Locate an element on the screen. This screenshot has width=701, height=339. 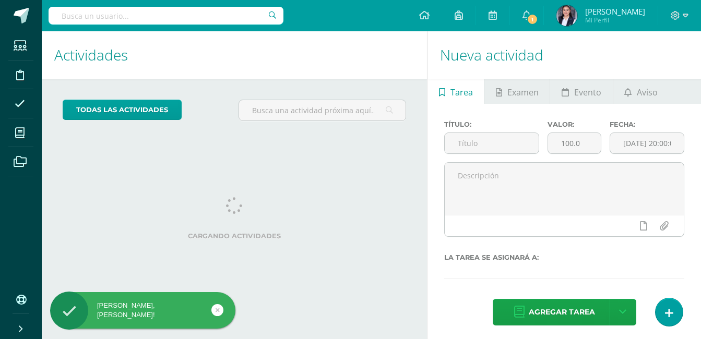
input: Busca un usuario... is located at coordinates (166, 16).